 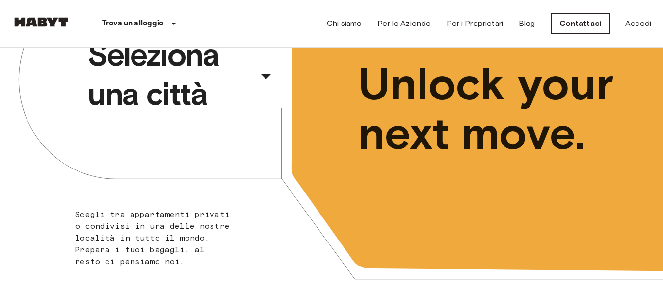 What do you see at coordinates (152, 238) in the screenshot?
I see `span: Scegli tra appartamenti privati o condivisi in una delle nostre località in tutto il mondo. Prepa...` at bounding box center [152, 238].